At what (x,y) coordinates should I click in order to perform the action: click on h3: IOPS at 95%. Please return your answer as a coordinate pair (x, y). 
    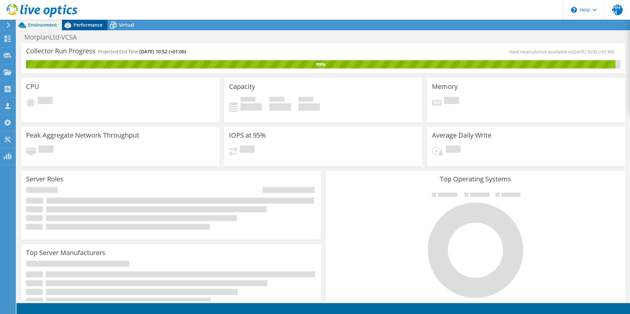
    Looking at the image, I should click on (247, 135).